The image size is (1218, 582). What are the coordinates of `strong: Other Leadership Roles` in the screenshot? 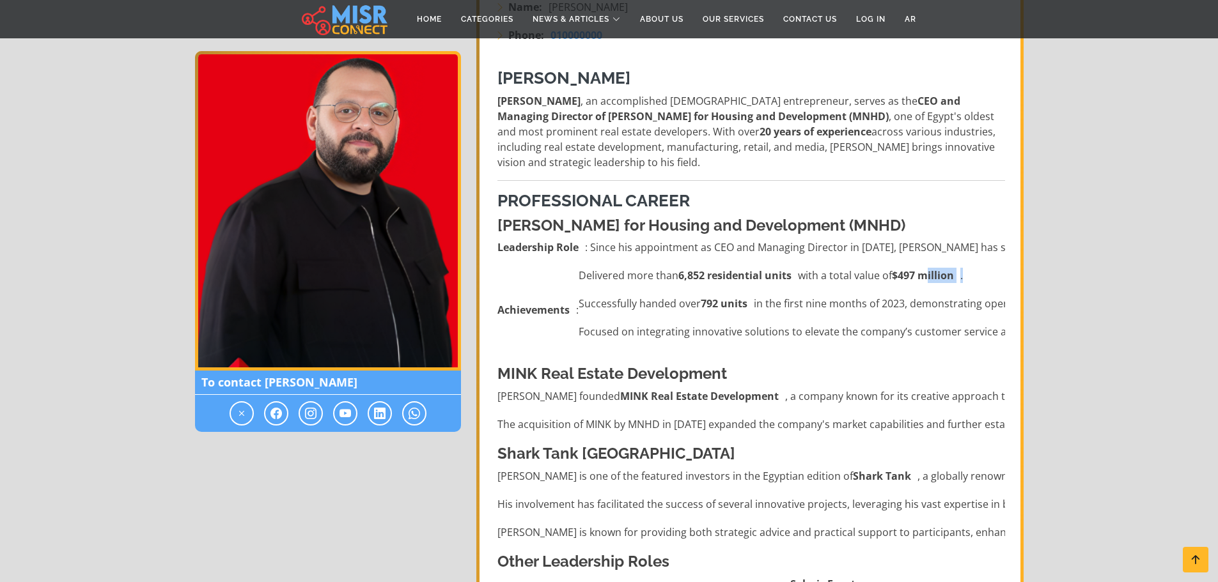 It's located at (583, 561).